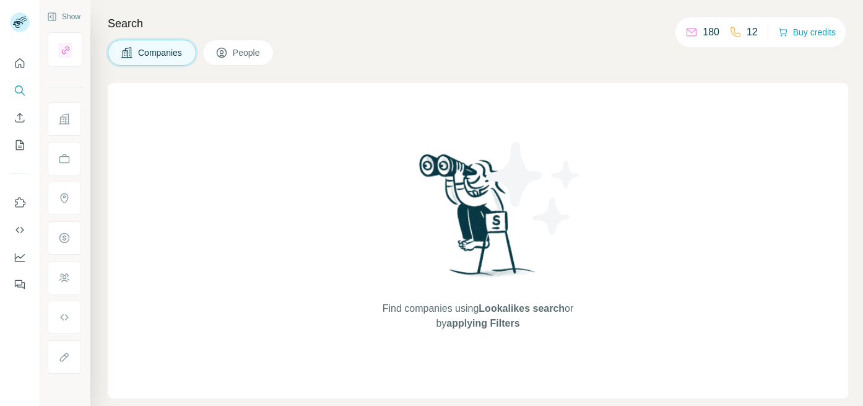 This screenshot has height=406, width=863. What do you see at coordinates (160, 53) in the screenshot?
I see `span: Companies` at bounding box center [160, 53].